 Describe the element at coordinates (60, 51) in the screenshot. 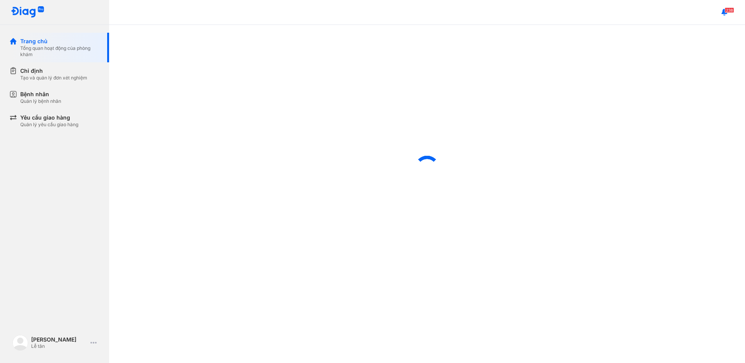

I see `div: Tổng quan hoạt động của phòng khám` at that location.